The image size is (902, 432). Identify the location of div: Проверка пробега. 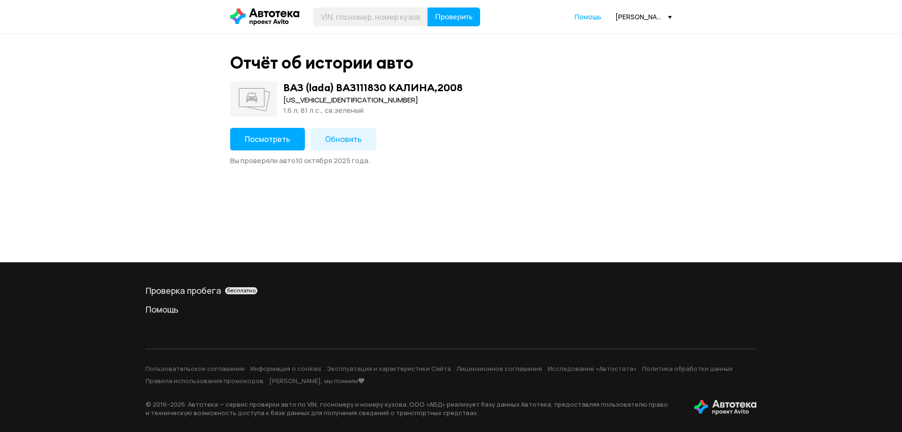
(451, 290).